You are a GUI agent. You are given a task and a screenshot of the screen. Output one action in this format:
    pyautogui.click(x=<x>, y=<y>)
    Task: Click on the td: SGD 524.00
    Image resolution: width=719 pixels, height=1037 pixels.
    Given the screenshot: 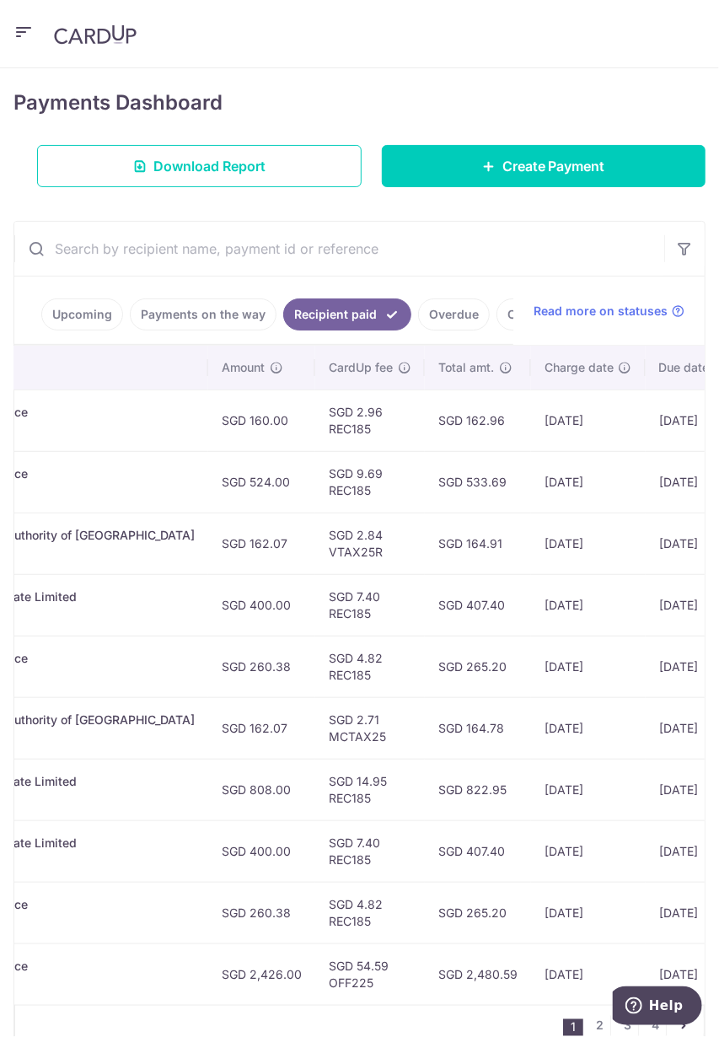 What is the action you would take?
    pyautogui.click(x=261, y=482)
    